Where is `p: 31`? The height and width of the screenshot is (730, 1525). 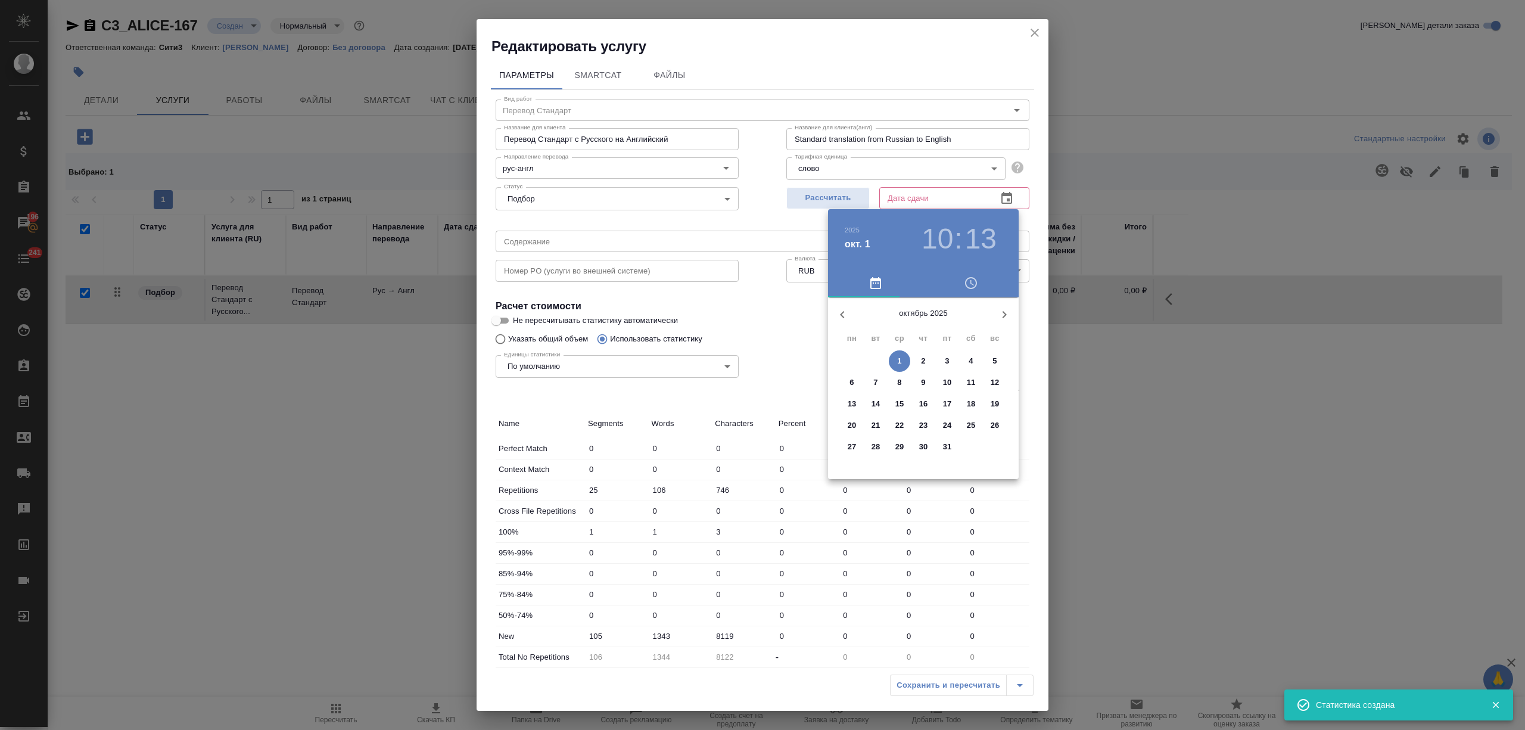
p: 31 is located at coordinates (947, 447).